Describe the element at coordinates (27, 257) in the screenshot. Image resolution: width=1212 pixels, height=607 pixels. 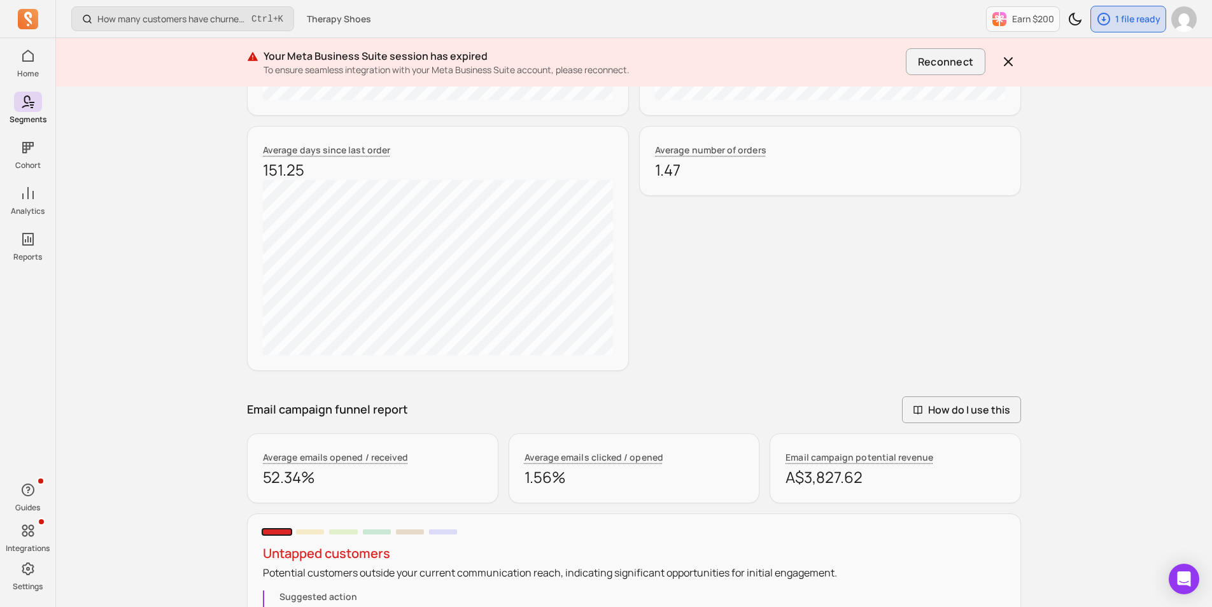
I see `p: Reports` at that location.